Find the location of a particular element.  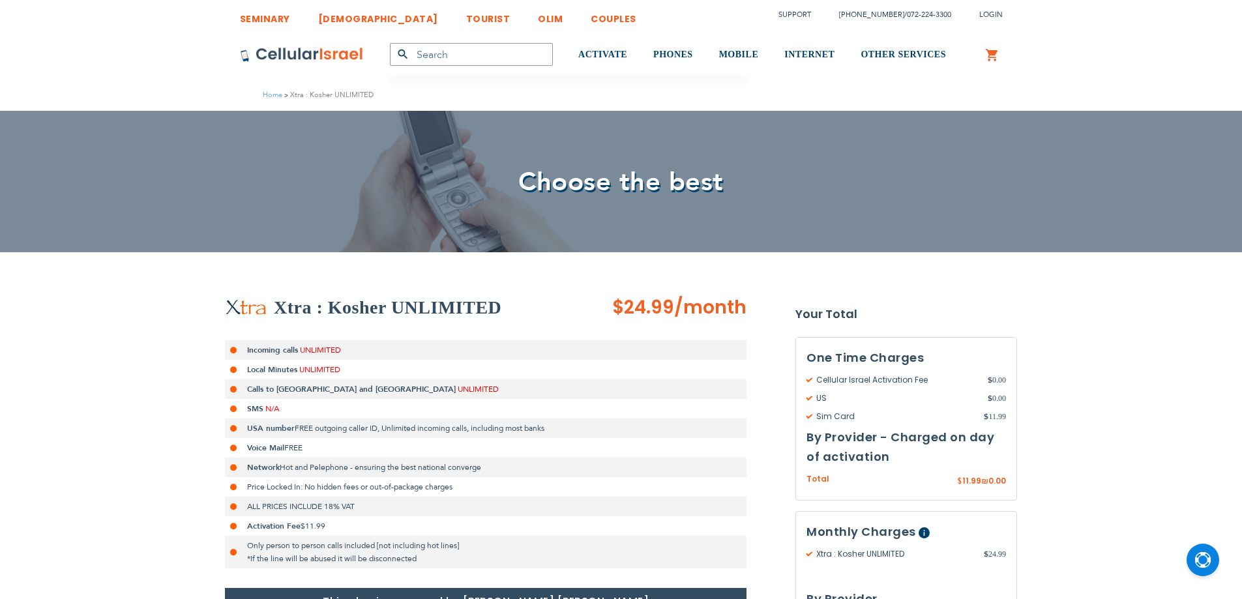

a: TOURIST is located at coordinates (488, 15).